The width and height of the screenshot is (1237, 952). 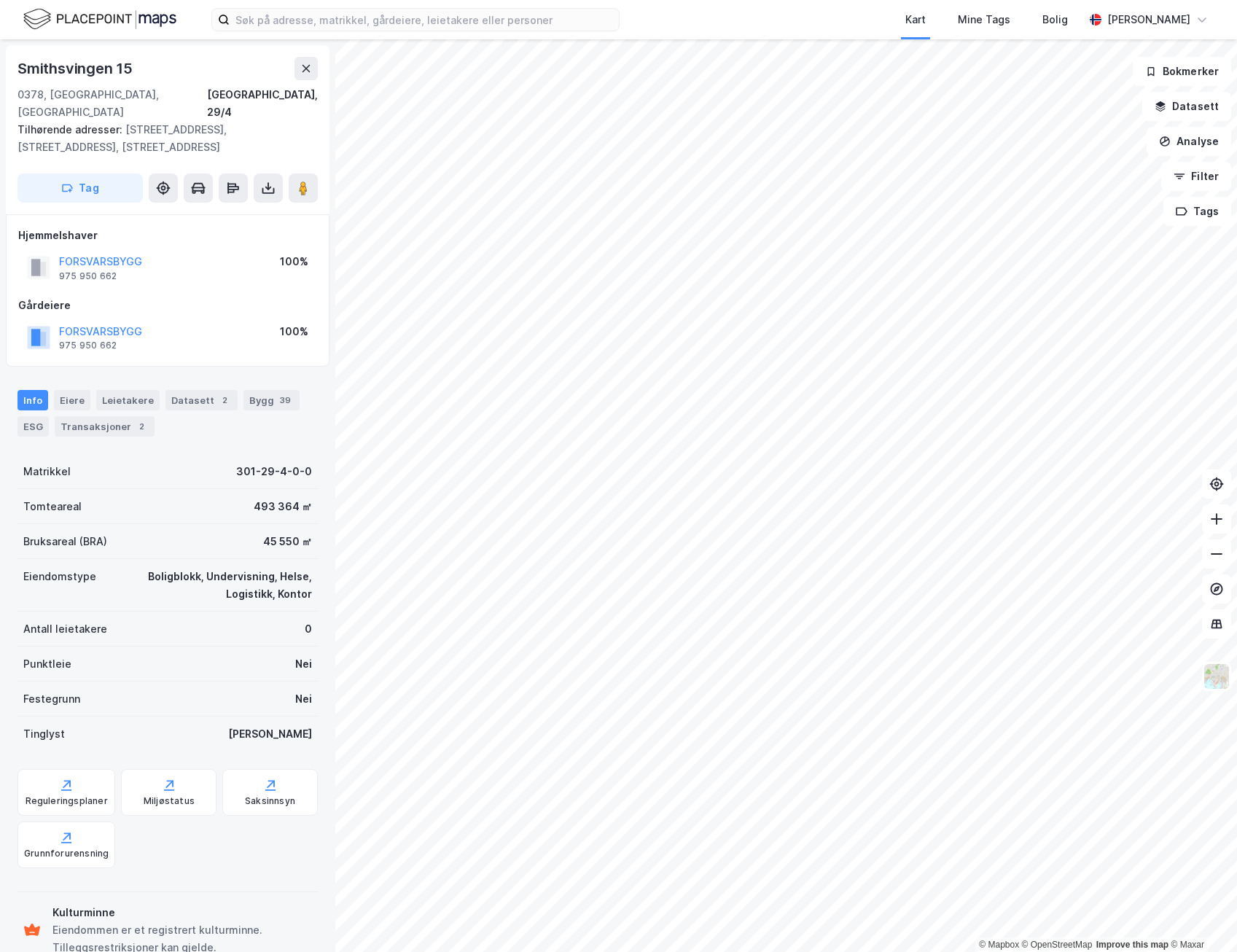 What do you see at coordinates (67, 854) in the screenshot?
I see `div: Grunnforurensning` at bounding box center [67, 854].